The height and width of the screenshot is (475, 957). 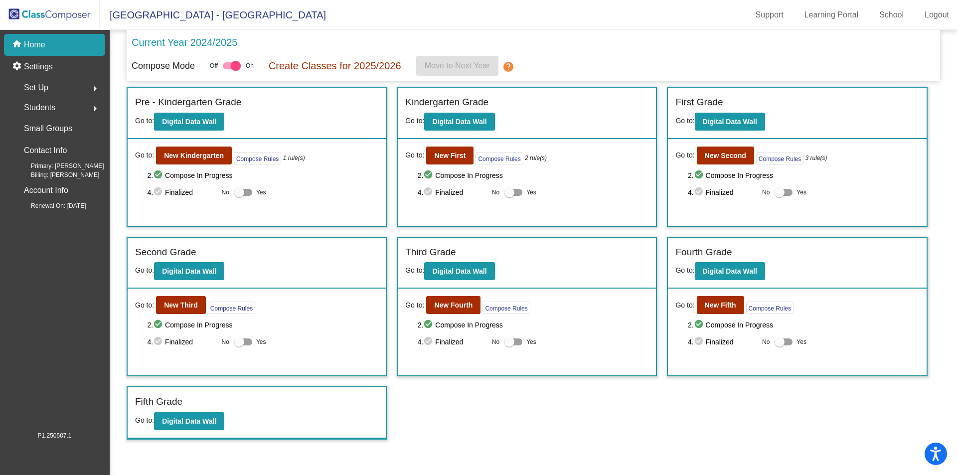 What do you see at coordinates (450, 155) in the screenshot?
I see `b: New First` at bounding box center [450, 155].